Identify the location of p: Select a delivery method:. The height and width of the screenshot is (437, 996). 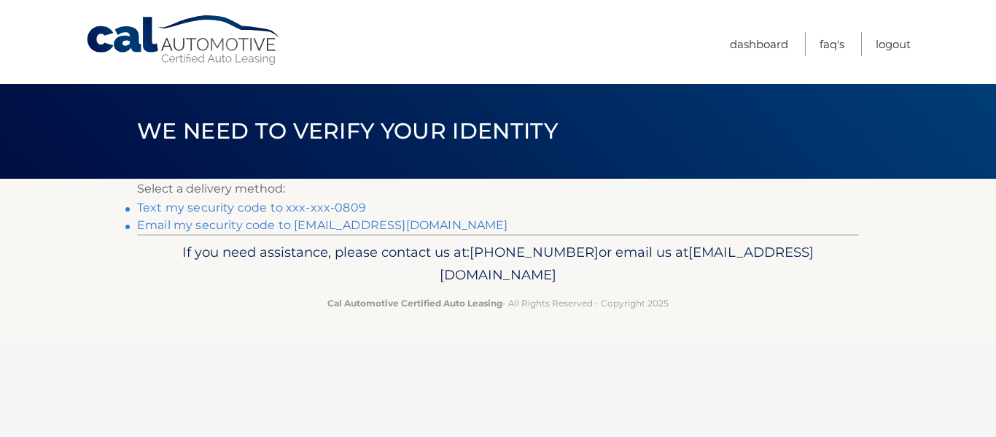
(498, 189).